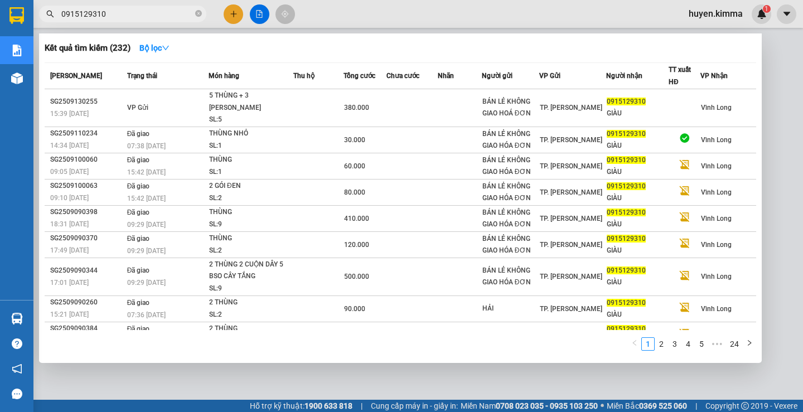  What do you see at coordinates (734, 344) in the screenshot?
I see `a: 24` at bounding box center [734, 344].